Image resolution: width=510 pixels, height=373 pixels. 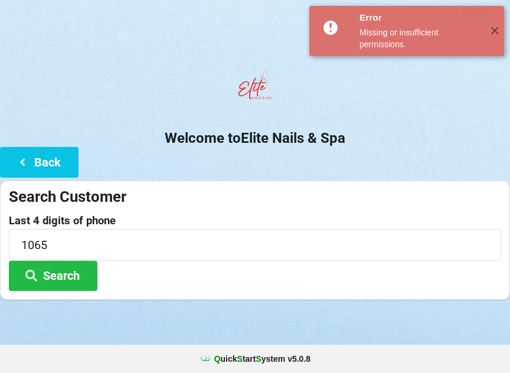 I want to click on input: 0000, so click(x=255, y=244).